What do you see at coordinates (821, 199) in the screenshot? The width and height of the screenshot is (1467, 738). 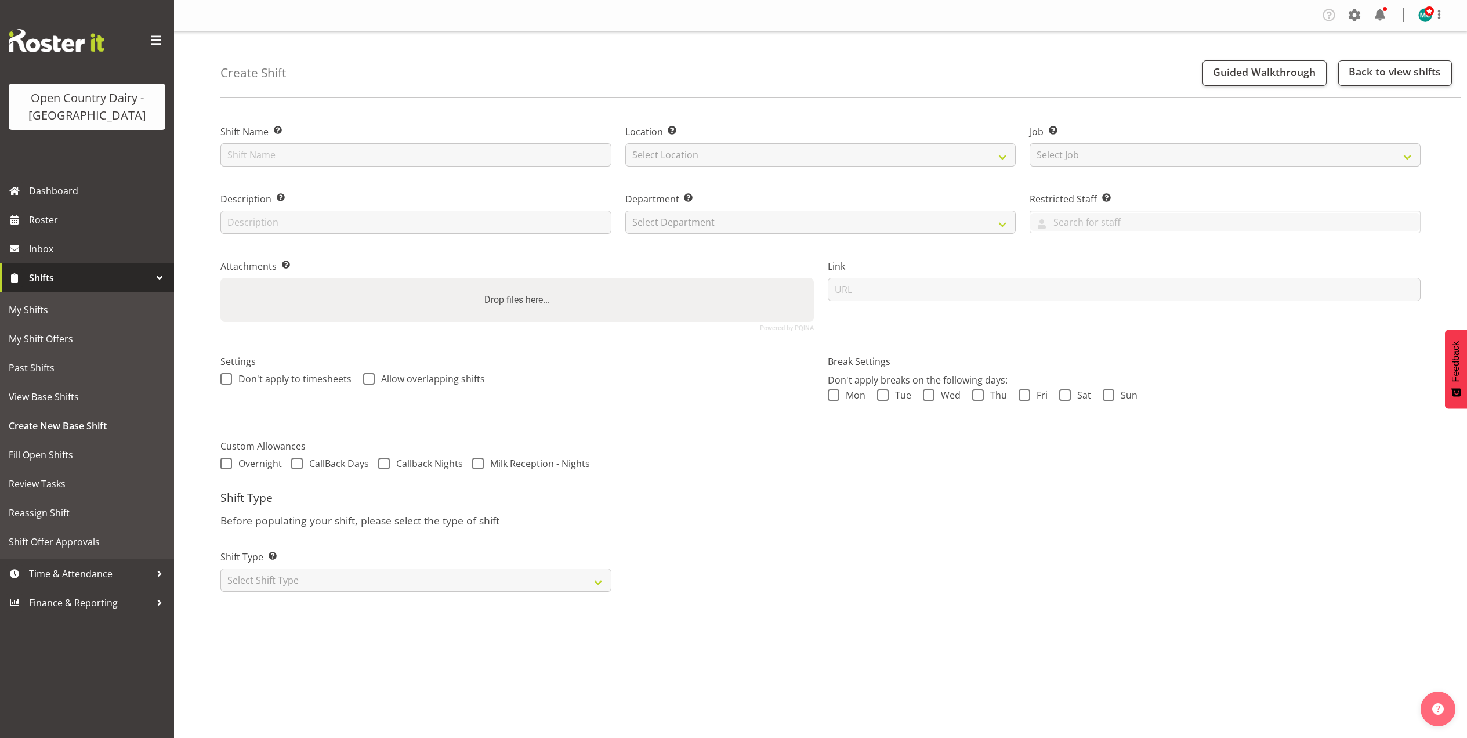 I see `label: Department` at bounding box center [821, 199].